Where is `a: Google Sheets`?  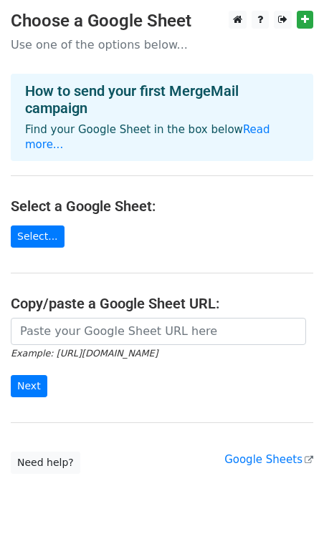
a: Google Sheets is located at coordinates (269, 460).